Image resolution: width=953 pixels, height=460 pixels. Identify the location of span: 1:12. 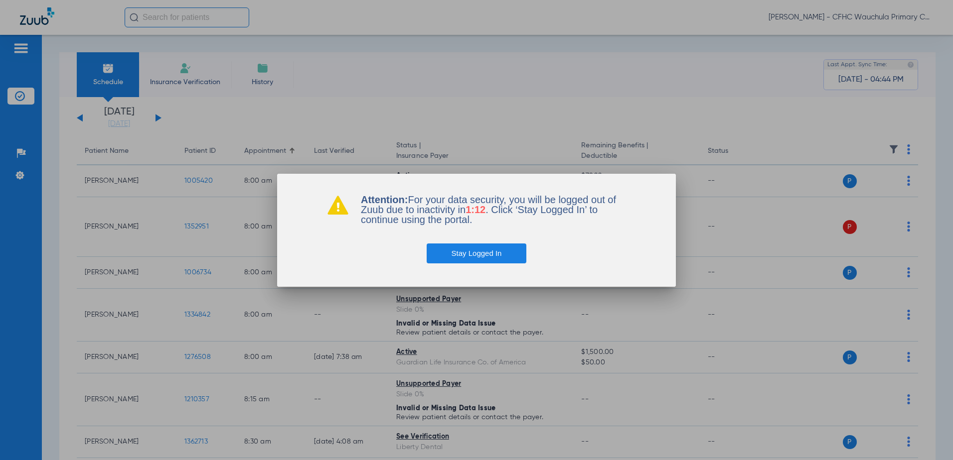
(475, 210).